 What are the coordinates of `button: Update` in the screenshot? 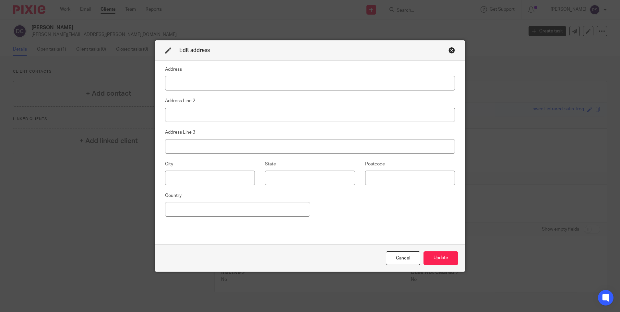 It's located at (440, 258).